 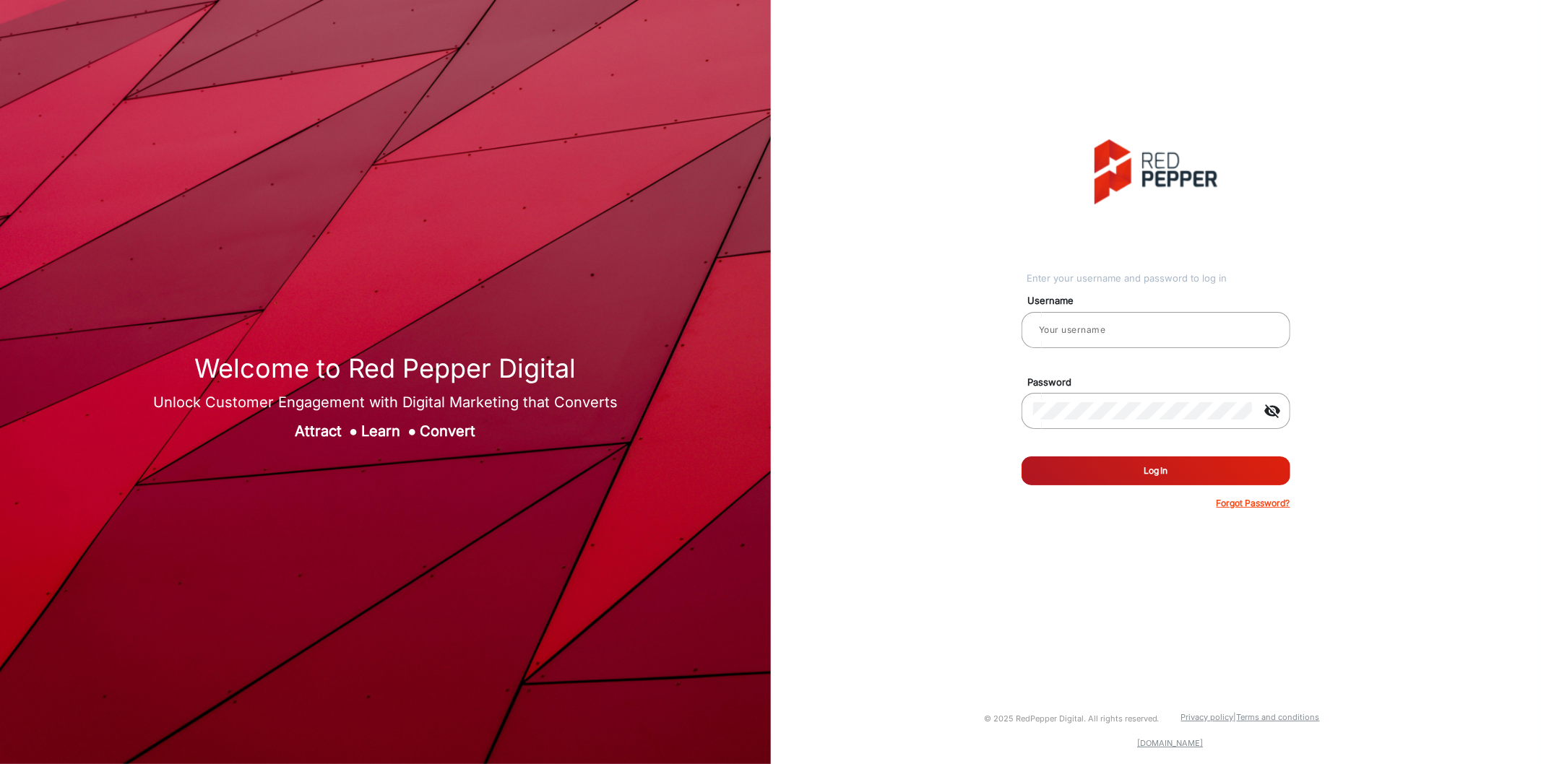 What do you see at coordinates (1156, 330) in the screenshot?
I see `input: Your username` at bounding box center [1156, 330].